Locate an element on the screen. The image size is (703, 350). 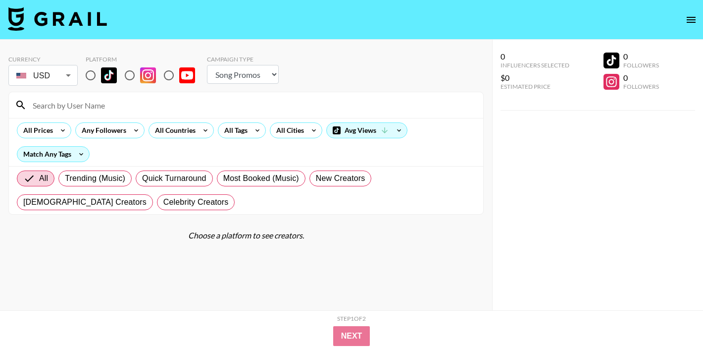
button: Next is located at coordinates (352, 336).